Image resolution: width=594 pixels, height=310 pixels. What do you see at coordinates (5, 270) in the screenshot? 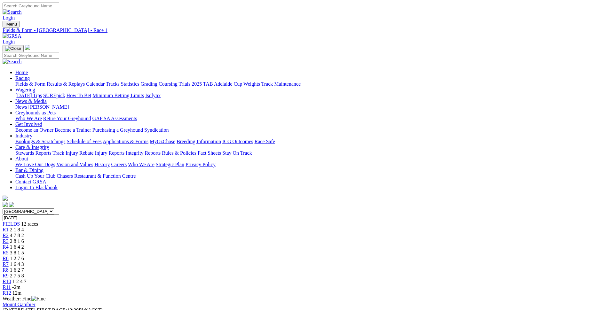
I see `span: R8` at bounding box center [5, 270].